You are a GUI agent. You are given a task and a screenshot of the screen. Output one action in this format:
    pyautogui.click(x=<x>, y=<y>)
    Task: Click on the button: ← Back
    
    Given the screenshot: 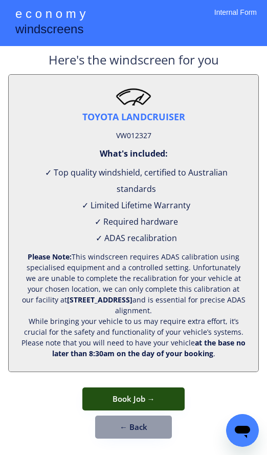 What is the action you would take?
    pyautogui.click(x=134, y=427)
    